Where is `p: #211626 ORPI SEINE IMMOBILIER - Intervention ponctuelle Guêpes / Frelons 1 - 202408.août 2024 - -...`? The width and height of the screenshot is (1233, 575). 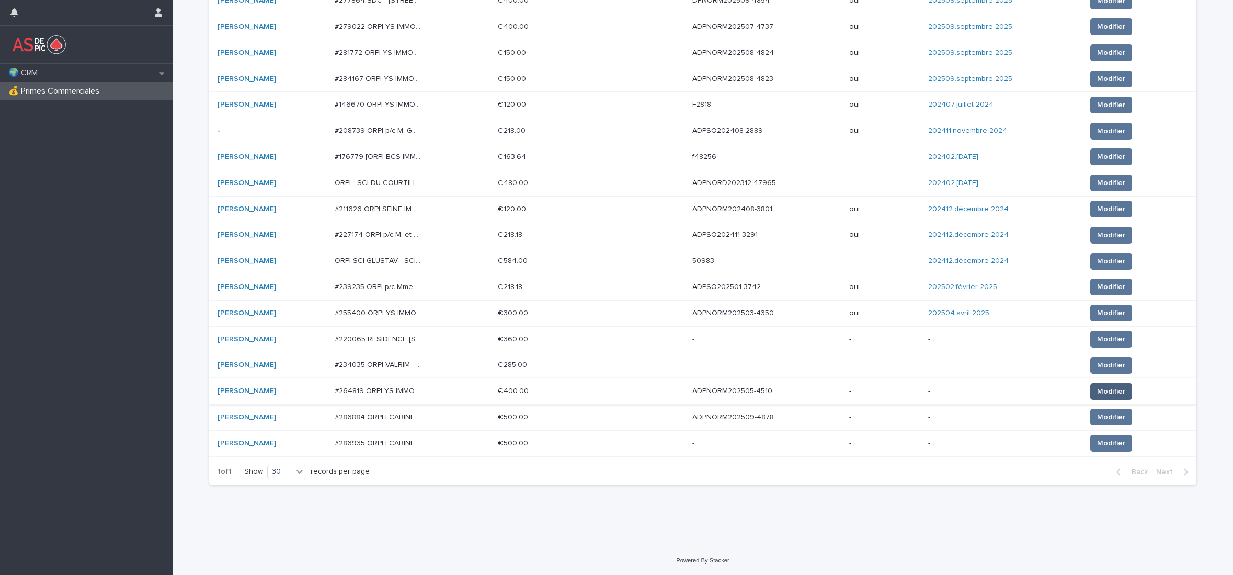
p: #211626 ORPI SEINE IMMOBILIER - Intervention ponctuelle Guêpes / Frelons 1 - 202408.août 2024 - -... is located at coordinates (379, 208).